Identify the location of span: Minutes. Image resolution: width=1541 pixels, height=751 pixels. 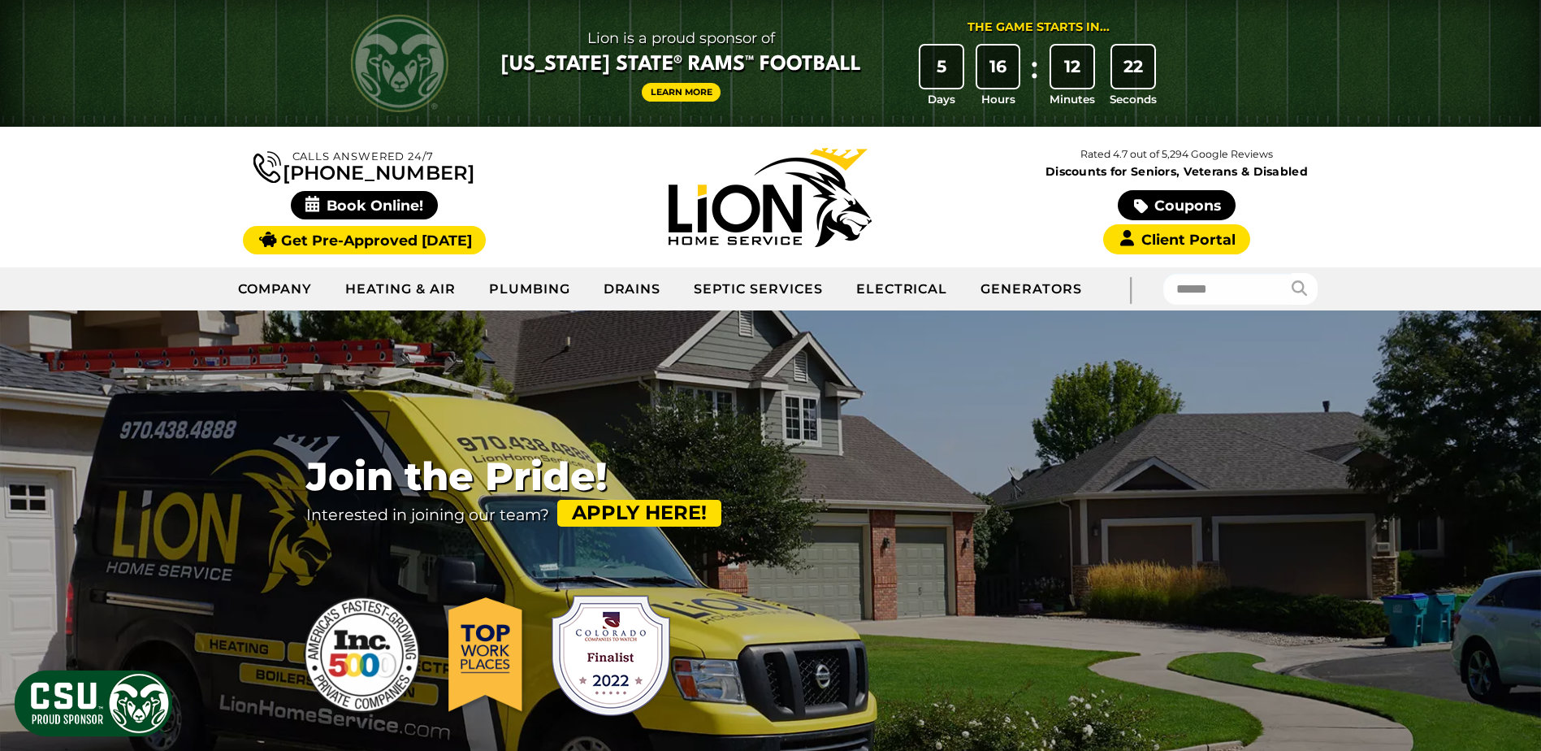
(1072, 99).